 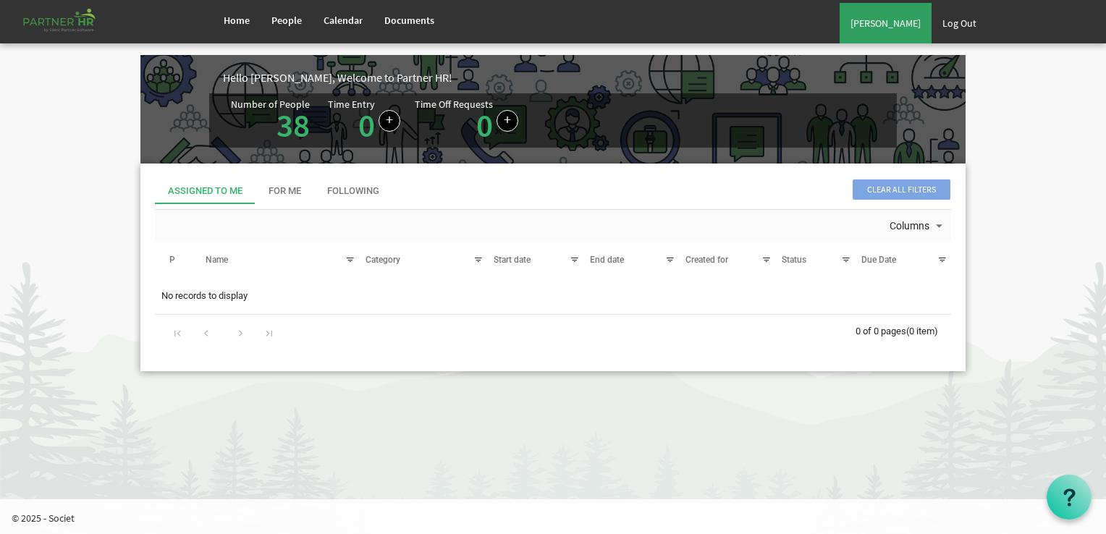 I want to click on a: Log Out, so click(x=959, y=23).